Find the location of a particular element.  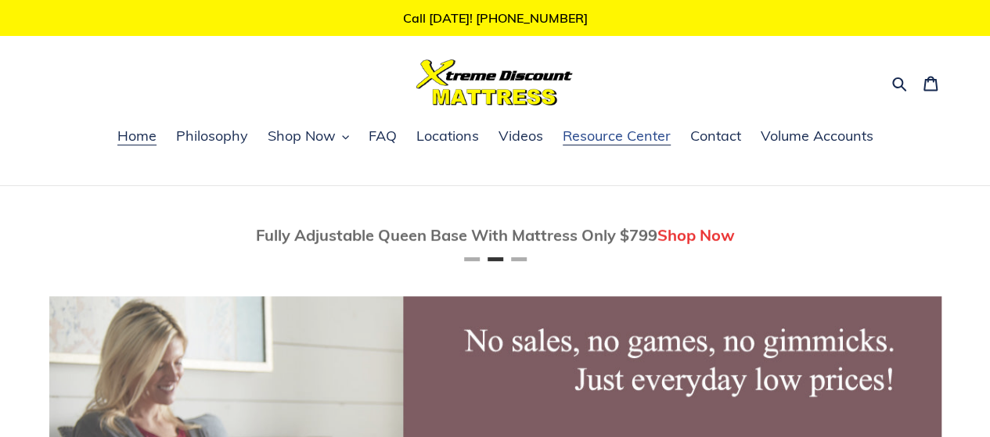

a: Videos is located at coordinates (520, 137).